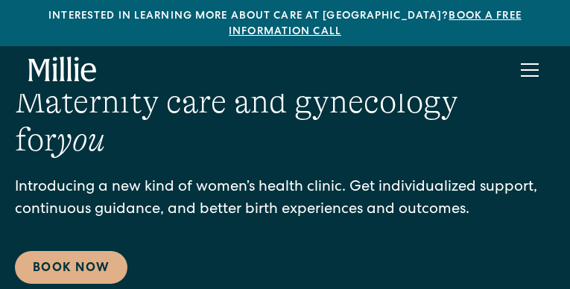 This screenshot has height=289, width=570. What do you see at coordinates (285, 199) in the screenshot?
I see `p: Introducing a new kind of women’s health clinic. Get individualized support, continuous guidance,...` at bounding box center [285, 199].